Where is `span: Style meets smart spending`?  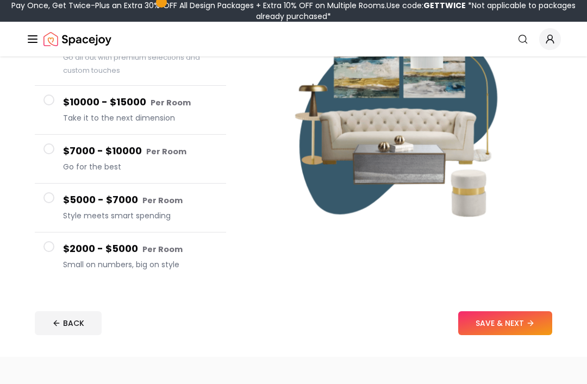
span: Style meets smart spending is located at coordinates (140, 216).